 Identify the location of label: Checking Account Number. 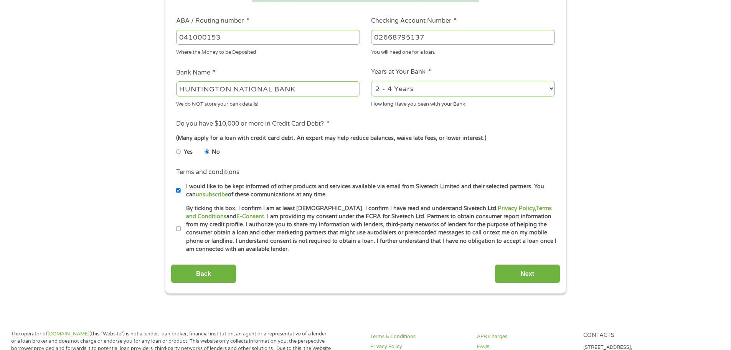
(414, 21).